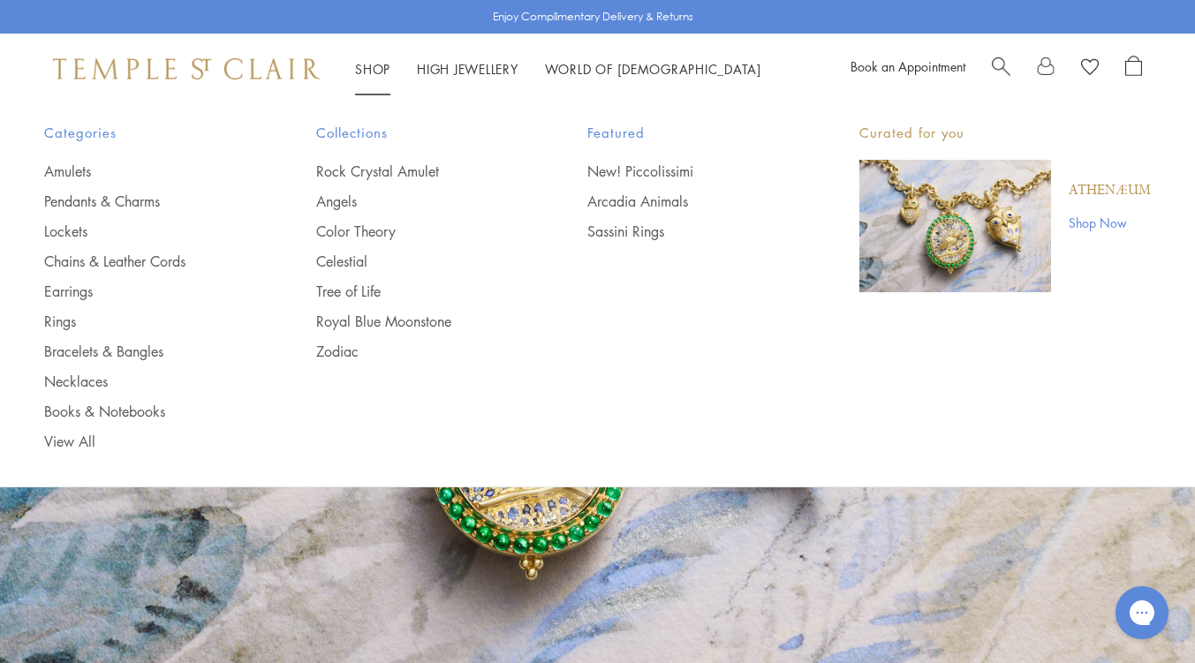 The width and height of the screenshot is (1195, 663). I want to click on a: Search, so click(1001, 69).